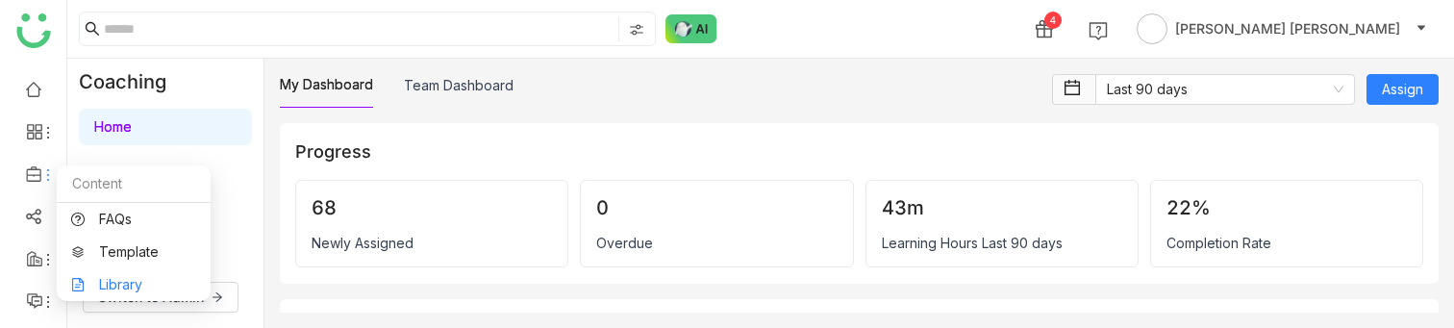 The height and width of the screenshot is (328, 1454). What do you see at coordinates (1402, 89) in the screenshot?
I see `span: Assign` at bounding box center [1402, 89].